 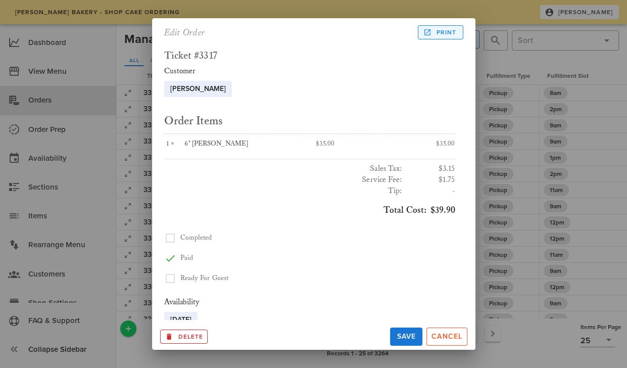 I want to click on span: Total Cost:, so click(x=404, y=210).